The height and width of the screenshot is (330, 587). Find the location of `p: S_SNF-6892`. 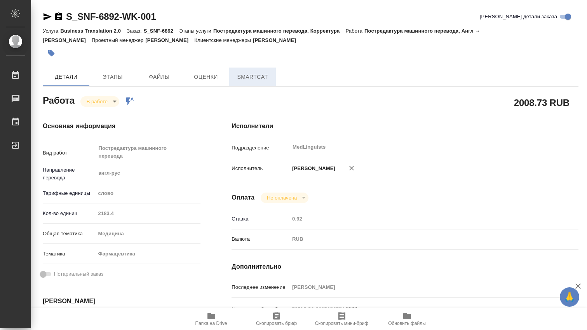

p: S_SNF-6892 is located at coordinates (162, 31).